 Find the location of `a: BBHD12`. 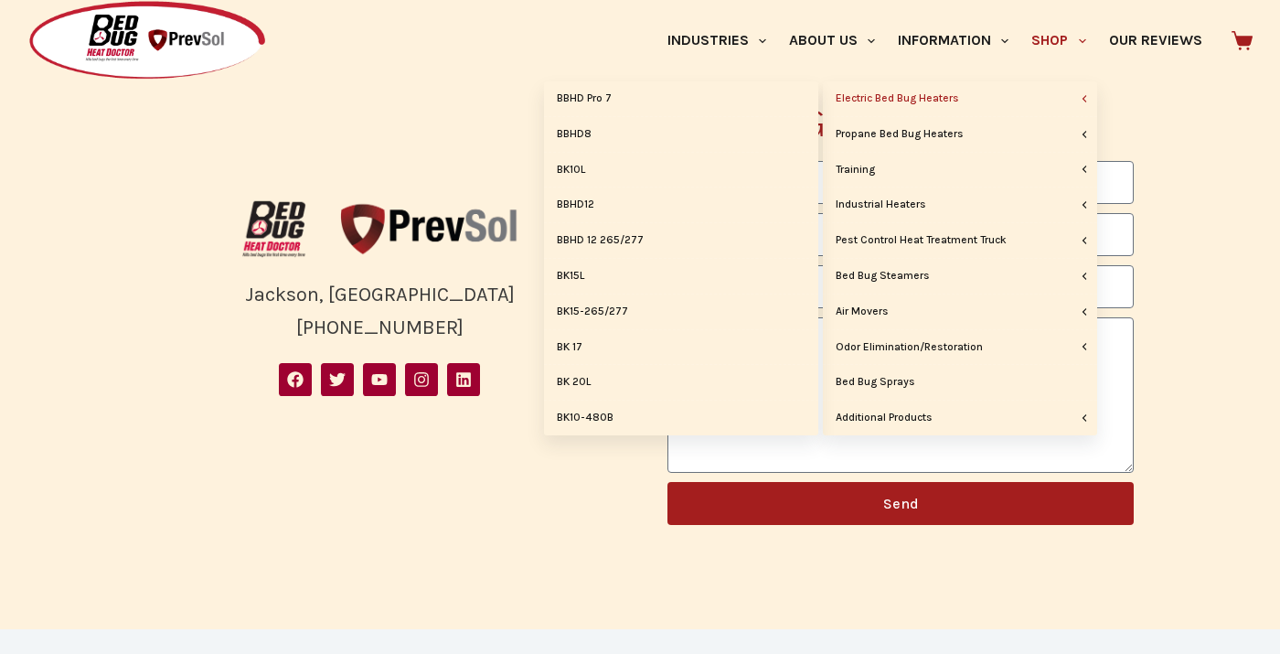

a: BBHD12 is located at coordinates (681, 205).